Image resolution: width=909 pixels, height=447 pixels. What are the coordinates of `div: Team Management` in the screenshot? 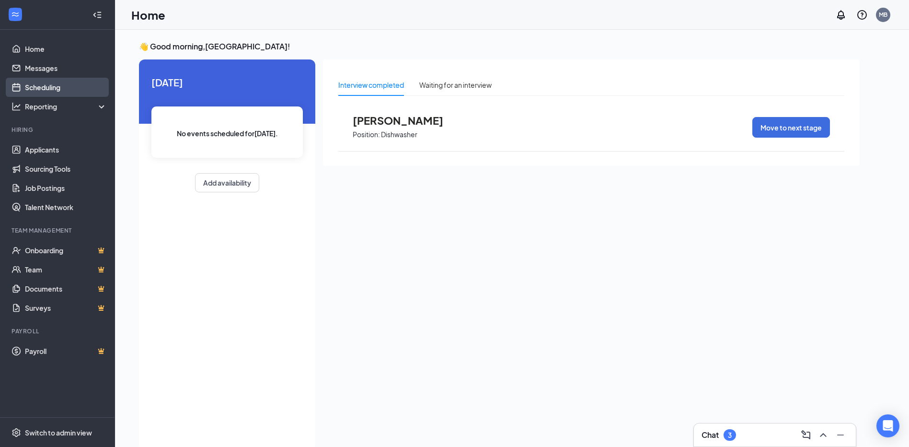 It's located at (58, 230).